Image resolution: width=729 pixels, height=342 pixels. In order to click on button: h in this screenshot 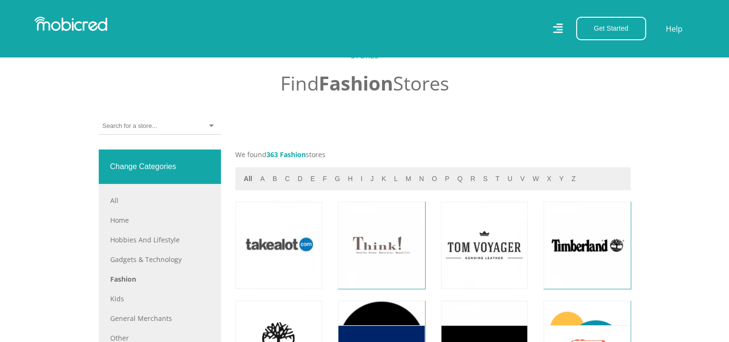, I will do `click(350, 179)`.